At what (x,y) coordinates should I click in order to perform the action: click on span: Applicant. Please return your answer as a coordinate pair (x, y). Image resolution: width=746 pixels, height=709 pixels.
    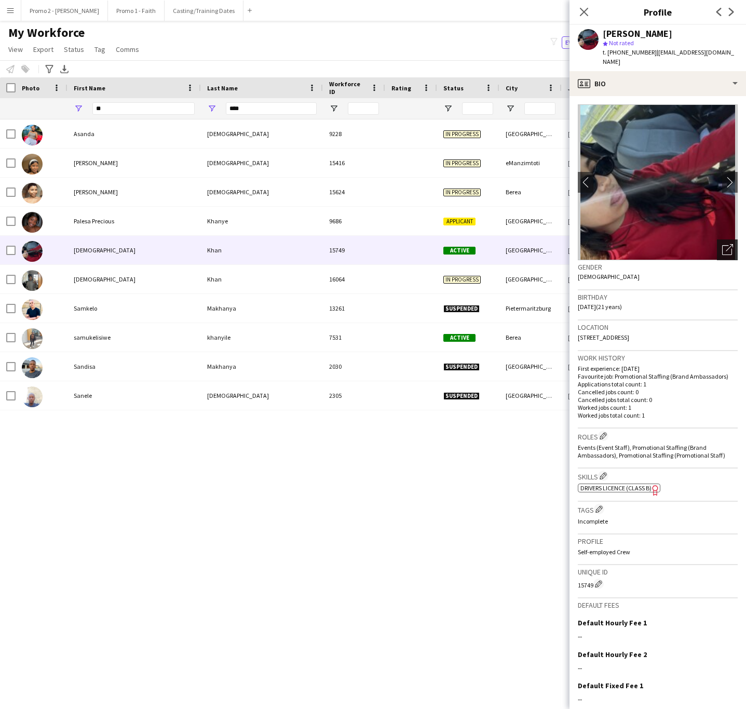
    Looking at the image, I should click on (459, 221).